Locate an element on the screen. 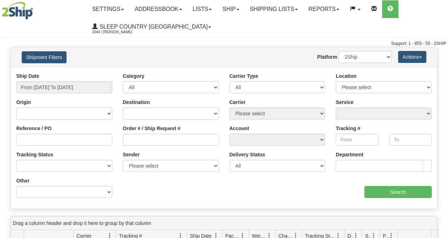 This screenshot has height=238, width=448. label: Reference / PO is located at coordinates (34, 129).